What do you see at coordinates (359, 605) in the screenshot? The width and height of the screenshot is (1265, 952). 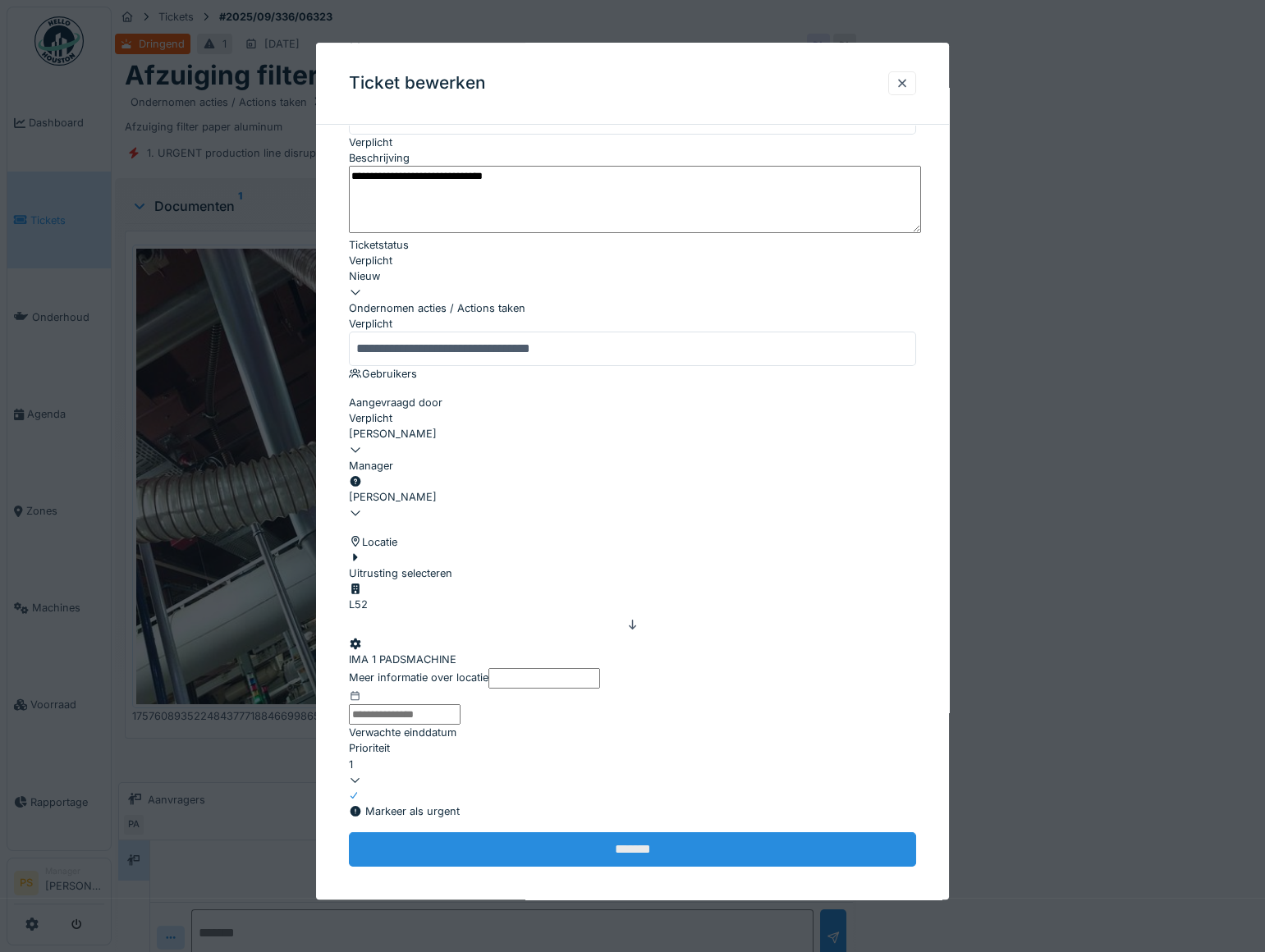 I see `div: L52` at bounding box center [359, 605].